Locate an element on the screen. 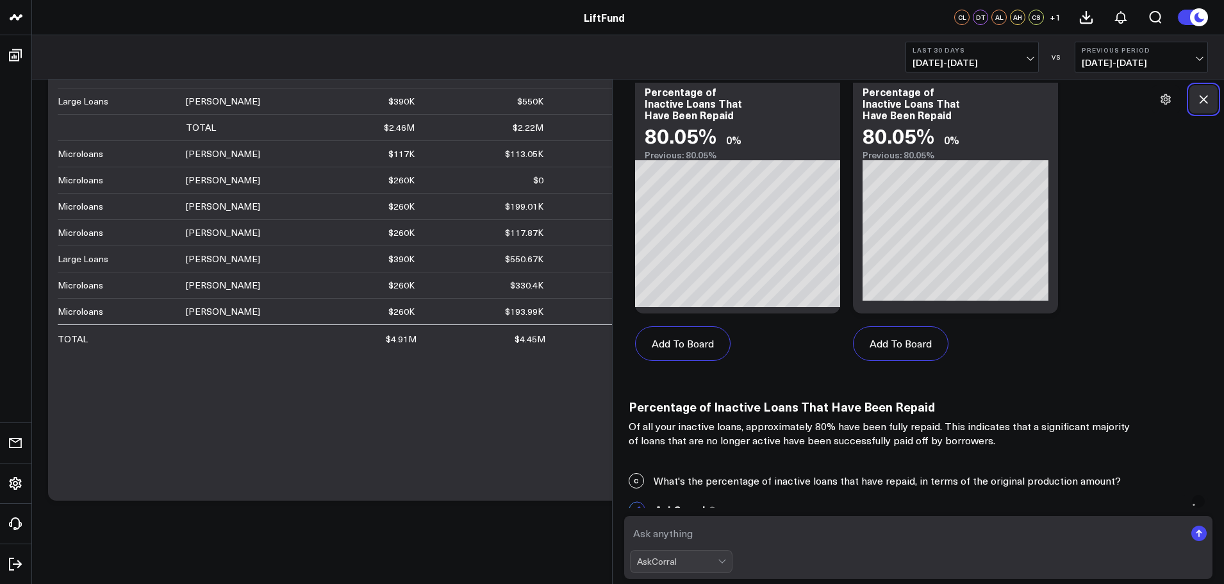 The height and width of the screenshot is (584, 1224). p: Of all your inactive loans, approximately 80% have been fully repaid. This indicates that a signi... is located at coordinates (885, 433).